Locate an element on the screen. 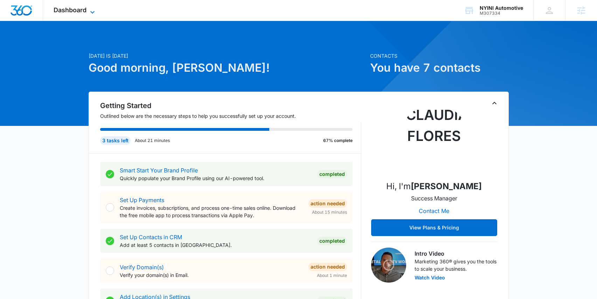 The height and width of the screenshot is (299, 597). h1: You have 7 contacts is located at coordinates (439, 68).